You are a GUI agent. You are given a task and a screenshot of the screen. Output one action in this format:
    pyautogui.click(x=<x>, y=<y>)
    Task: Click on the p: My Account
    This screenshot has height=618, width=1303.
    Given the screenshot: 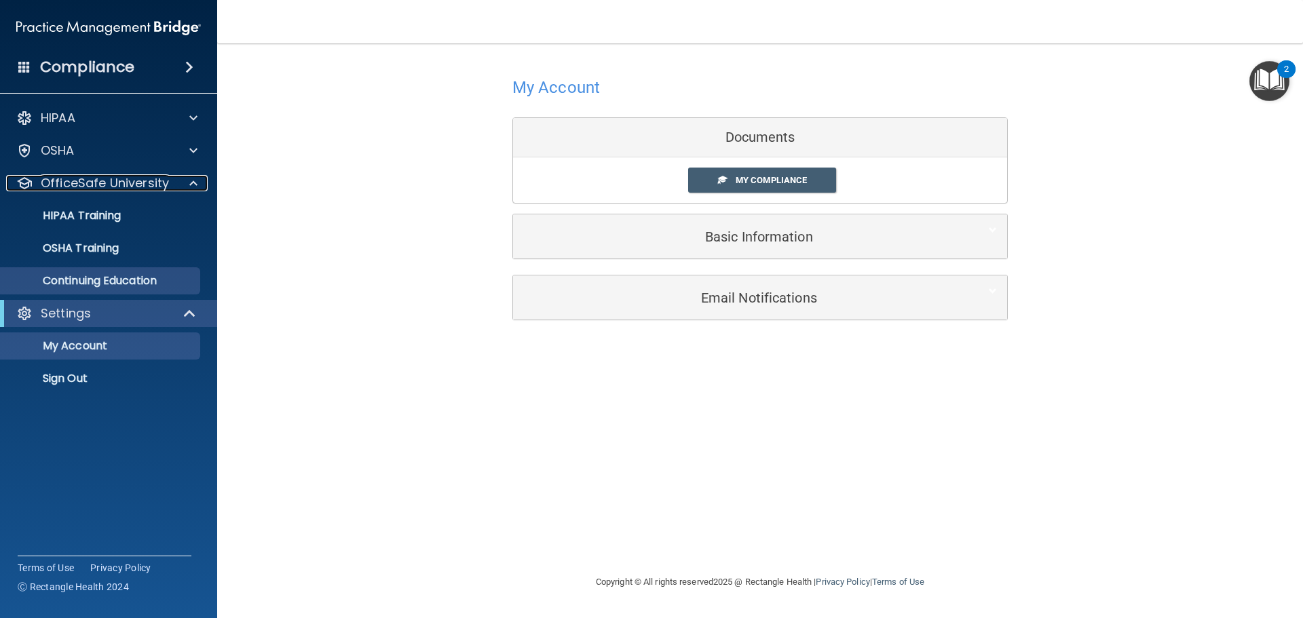 What is the action you would take?
    pyautogui.click(x=101, y=346)
    